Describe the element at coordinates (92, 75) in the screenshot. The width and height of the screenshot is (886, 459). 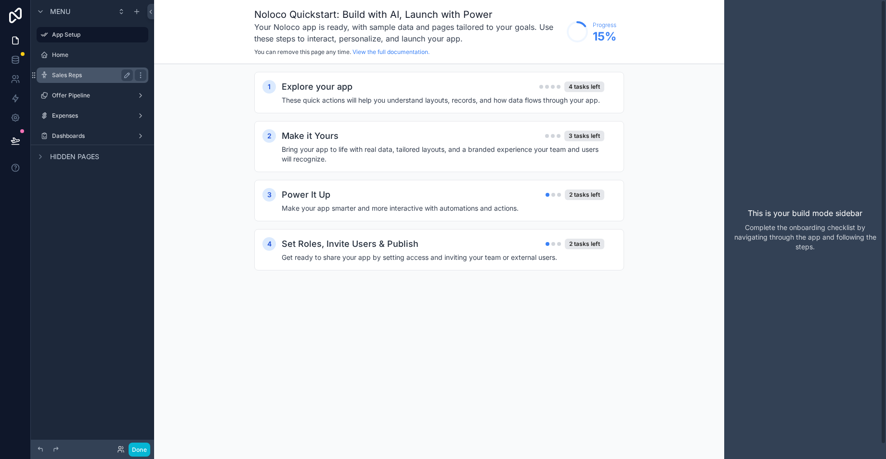
I see `a: Sales Reps` at that location.